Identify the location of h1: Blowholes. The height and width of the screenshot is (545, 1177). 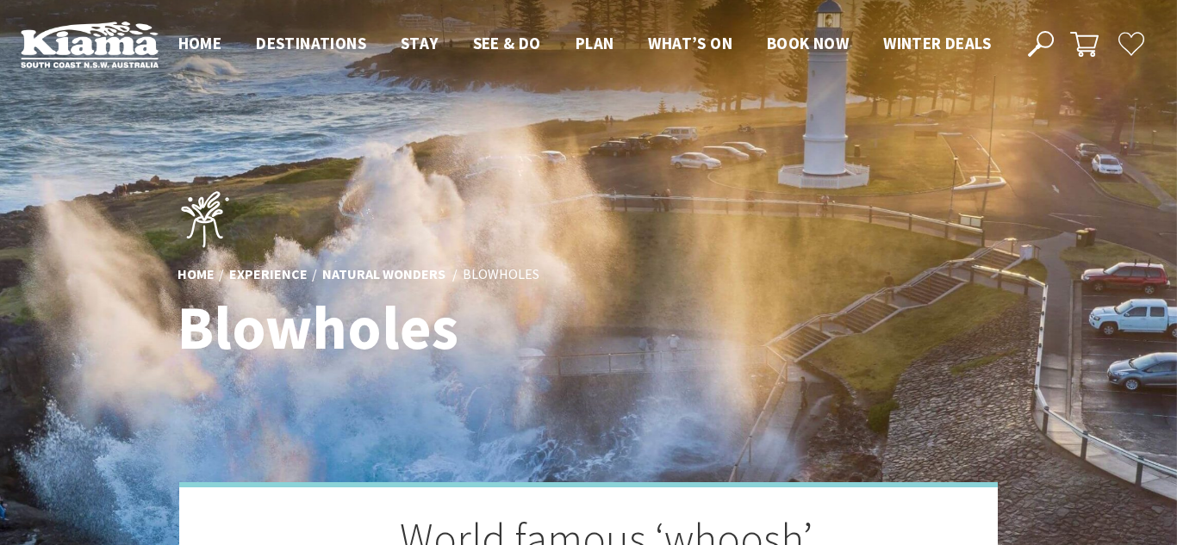
(421, 327).